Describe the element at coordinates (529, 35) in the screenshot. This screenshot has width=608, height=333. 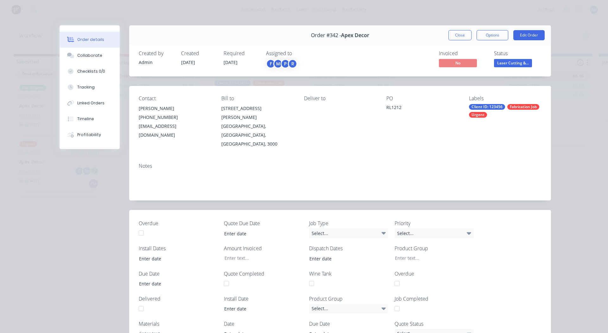
I see `button: Edit Order` at that location.